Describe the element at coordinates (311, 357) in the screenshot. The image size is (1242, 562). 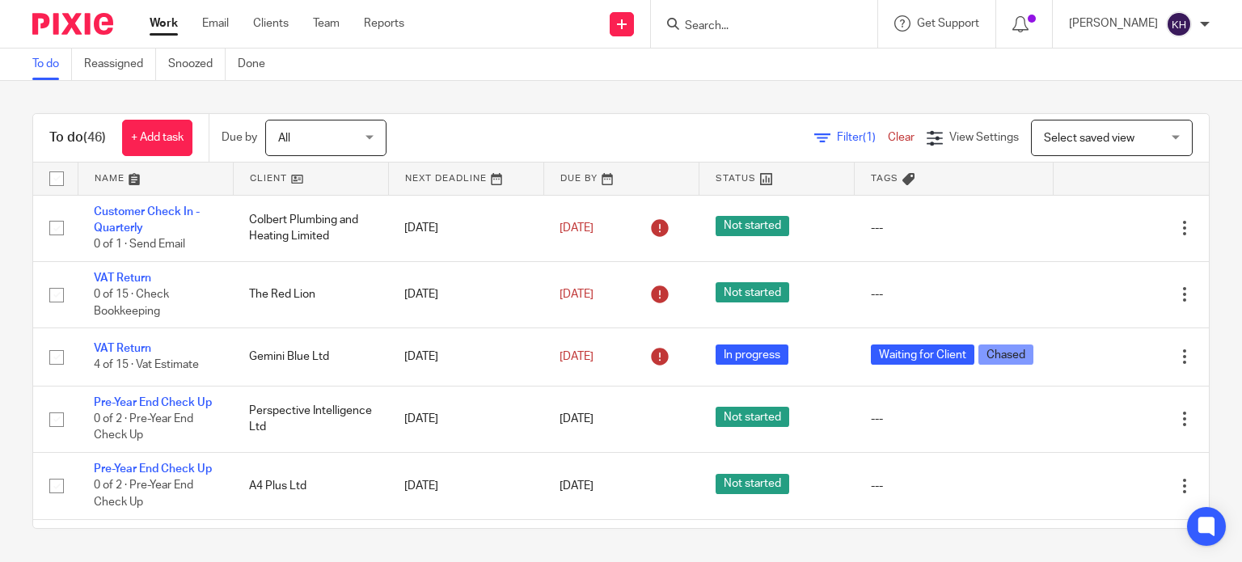
I see `td: Gemini Blue Ltd` at that location.